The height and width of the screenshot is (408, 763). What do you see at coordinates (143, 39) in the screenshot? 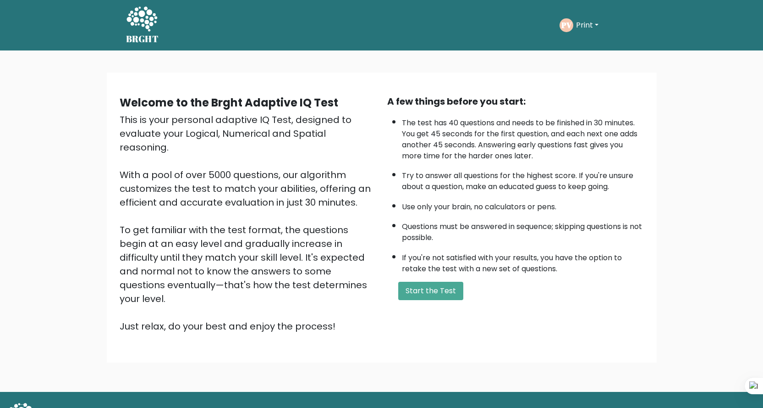
I see `h5: BRGHT` at bounding box center [143, 39].